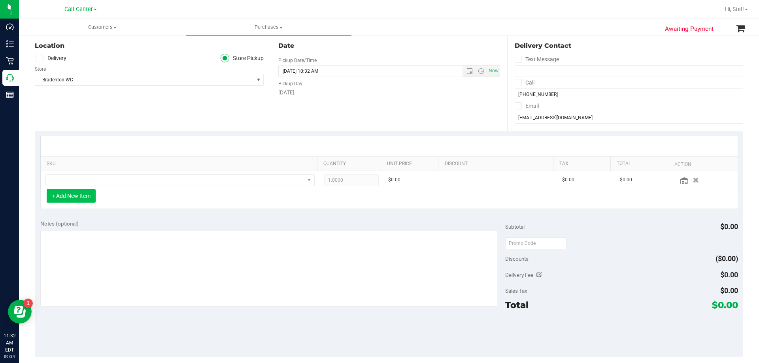 Image resolution: width=759 pixels, height=363 pixels. I want to click on a: SKU, so click(180, 164).